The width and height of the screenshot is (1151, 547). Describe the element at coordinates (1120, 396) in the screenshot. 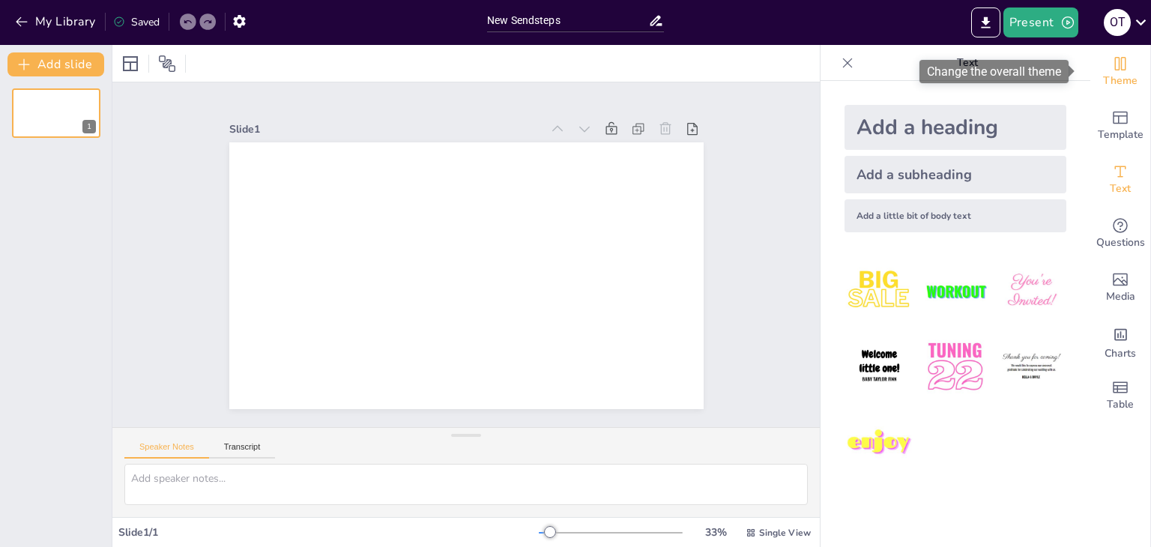

I see `div: Add a table` at that location.